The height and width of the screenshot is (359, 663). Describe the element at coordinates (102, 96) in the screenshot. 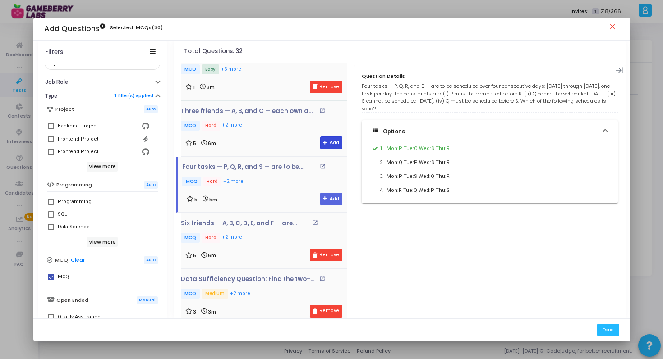

I see `button: Type1 filter(s) applied` at that location.